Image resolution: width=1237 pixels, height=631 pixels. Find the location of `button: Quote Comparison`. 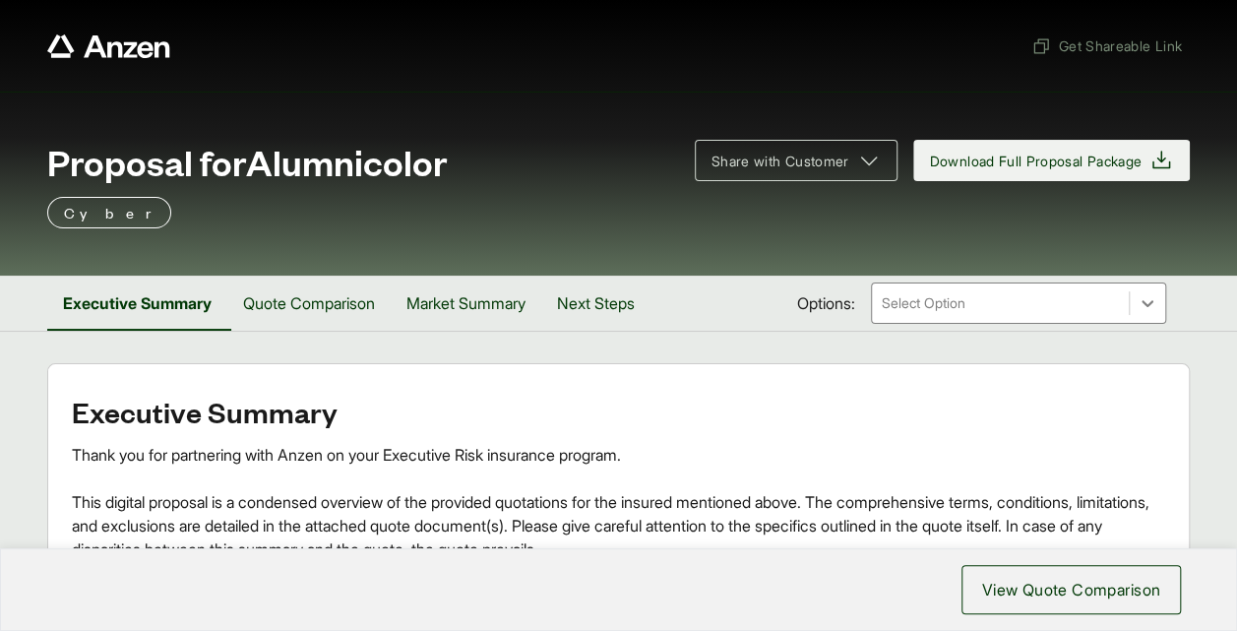

button: Quote Comparison is located at coordinates (309, 303).